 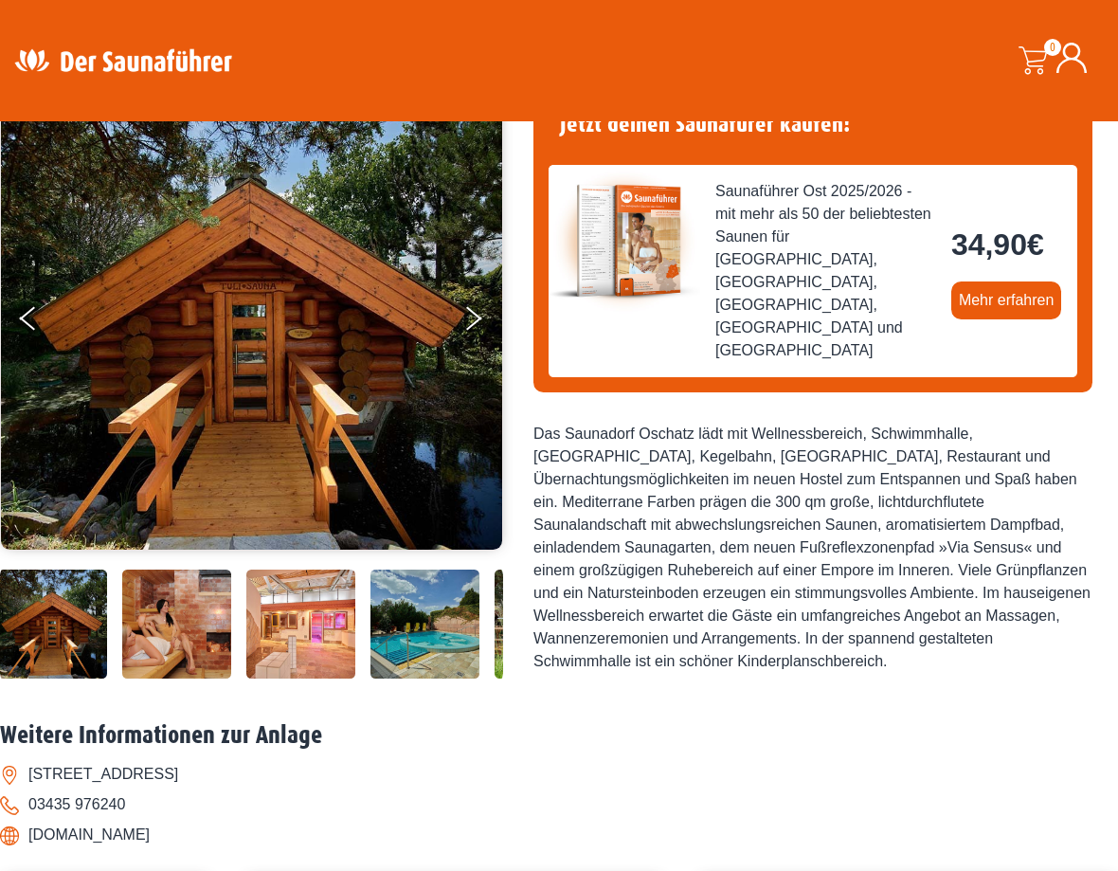 I want to click on img: der-saunafuehrer-2025-ost.jpg, so click(x=625, y=241).